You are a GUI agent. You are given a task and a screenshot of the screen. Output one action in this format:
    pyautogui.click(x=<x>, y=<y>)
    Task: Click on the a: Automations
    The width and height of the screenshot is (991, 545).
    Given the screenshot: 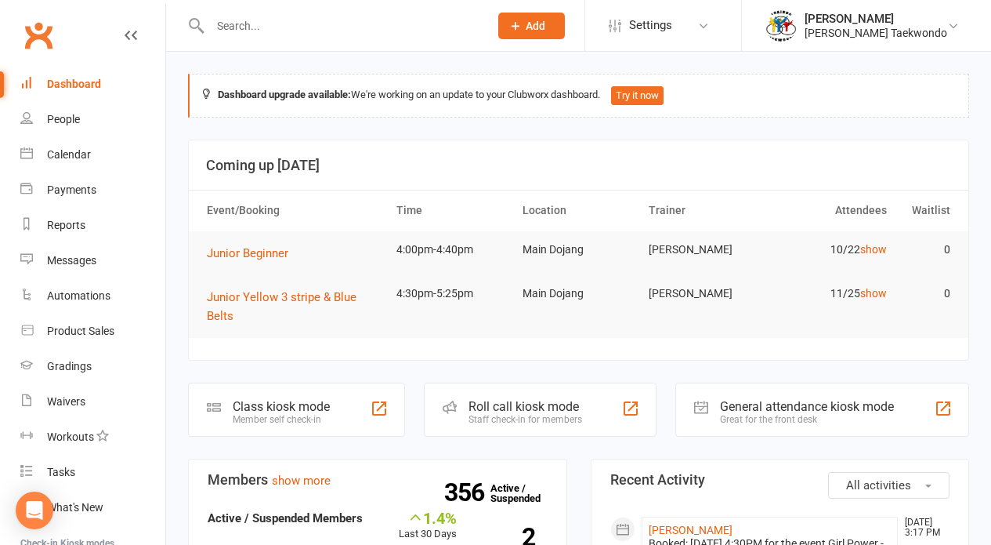 What is the action you would take?
    pyautogui.click(x=92, y=295)
    